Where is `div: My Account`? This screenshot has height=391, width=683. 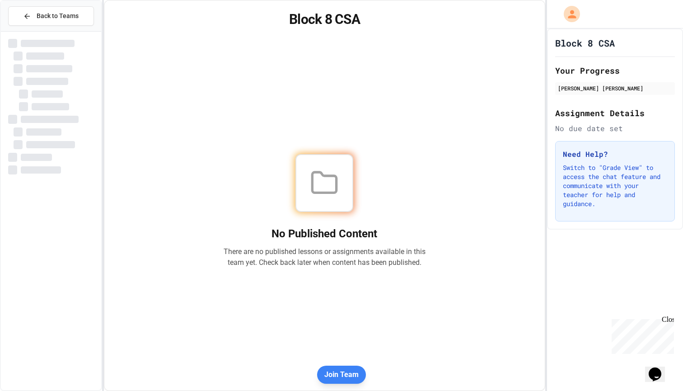 div: My Account is located at coordinates (568, 14).